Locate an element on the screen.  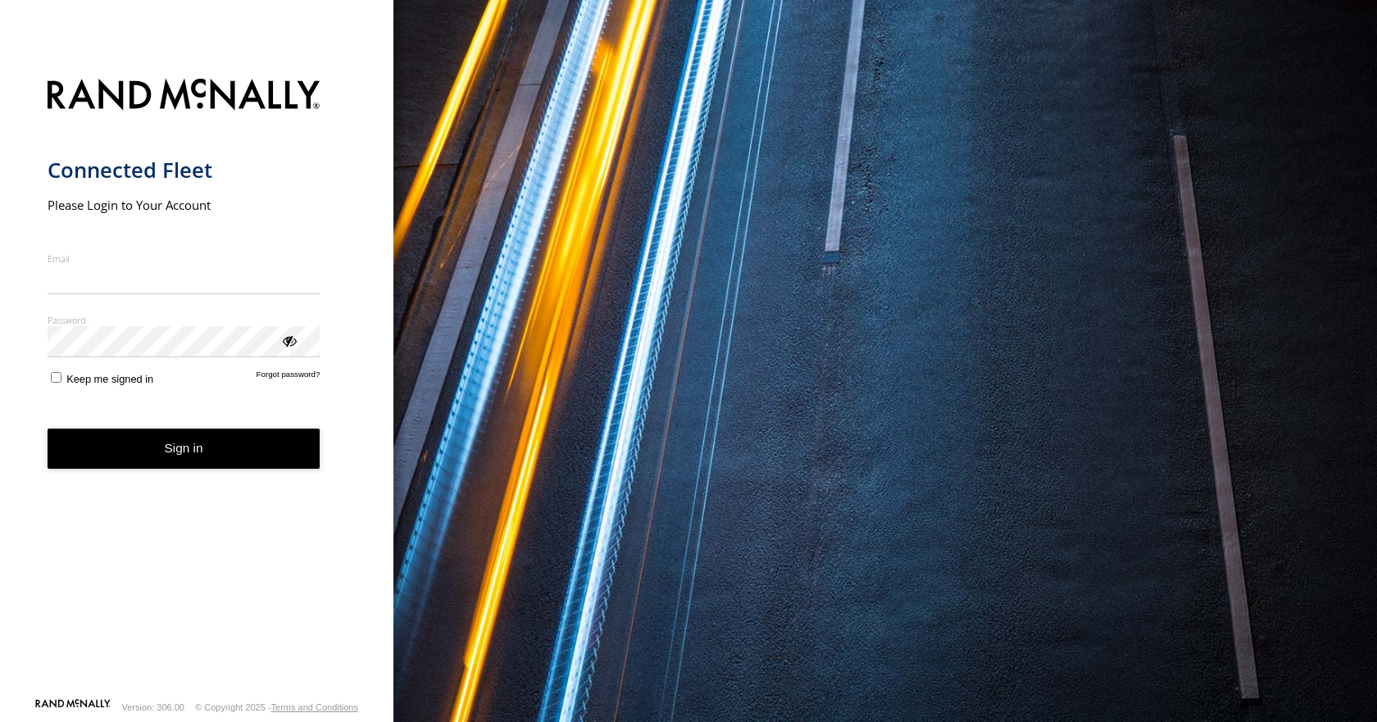
div: ViewPassword is located at coordinates (288, 340).